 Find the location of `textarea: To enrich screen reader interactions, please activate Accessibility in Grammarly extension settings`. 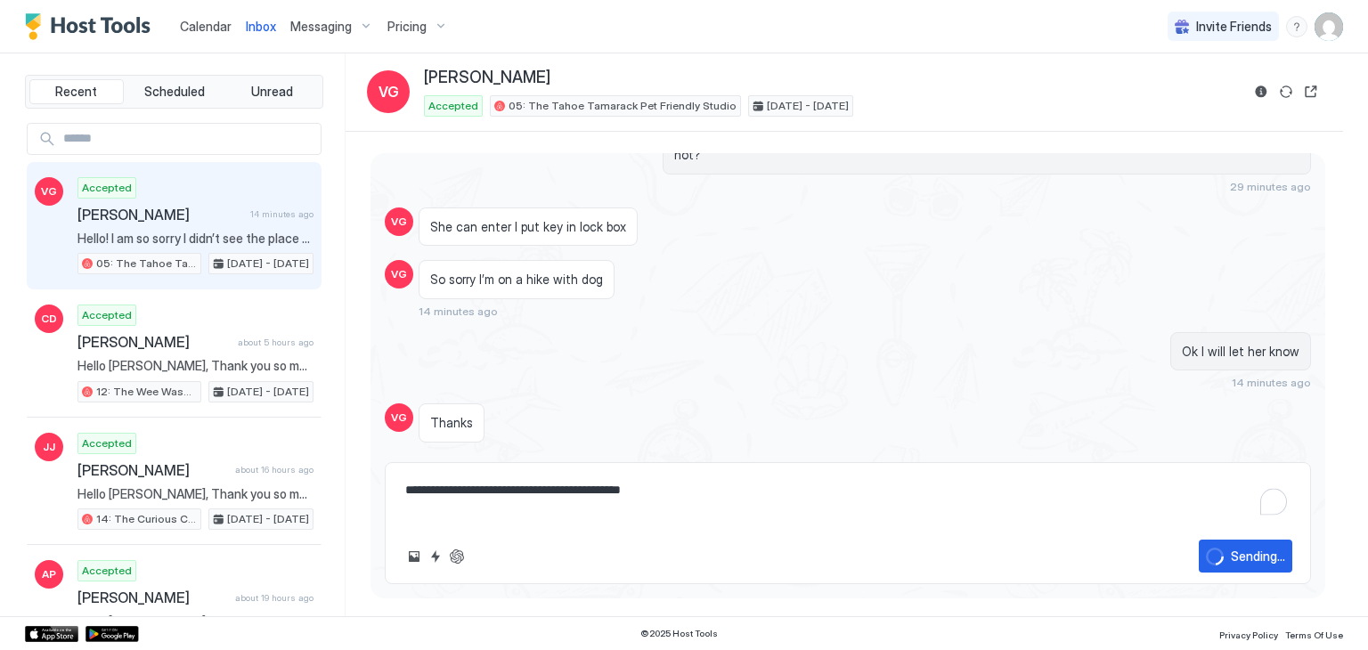

textarea: To enrich screen reader interactions, please activate Accessibility in Grammarly extension settings is located at coordinates (848, 500).